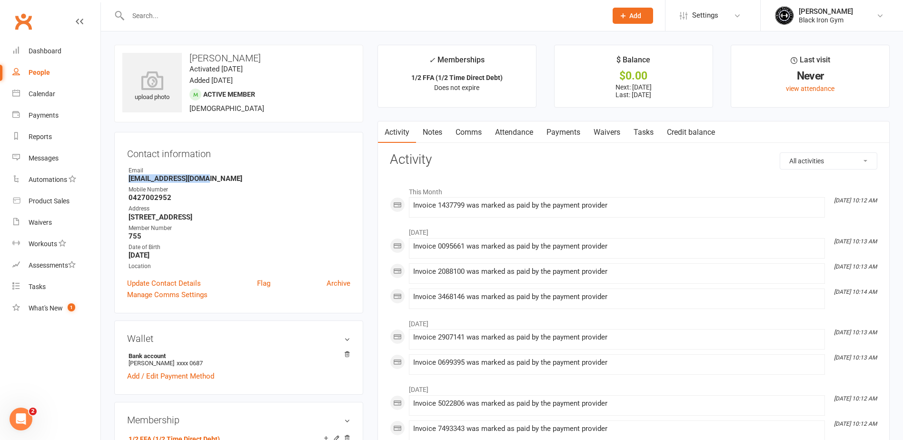  What do you see at coordinates (239, 420) in the screenshot?
I see `h3: Membership` at bounding box center [239, 420].